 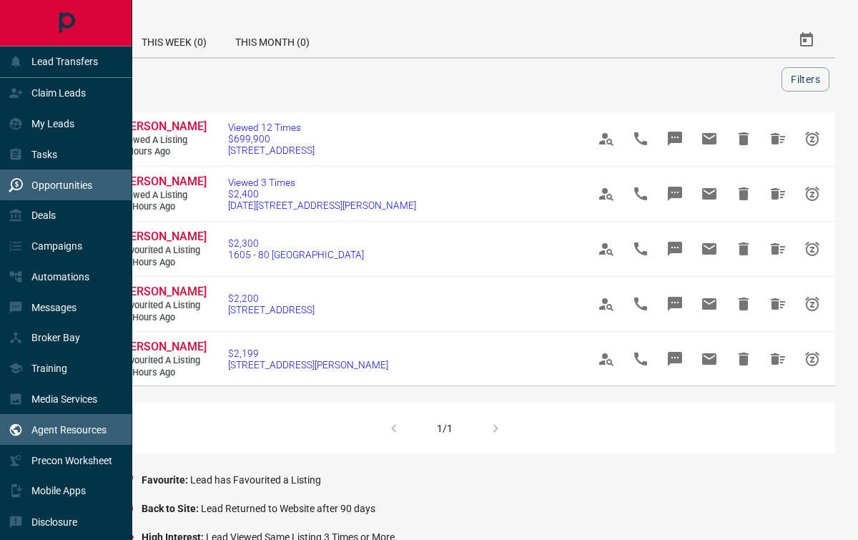 What do you see at coordinates (271, 127) in the screenshot?
I see `span: Viewed 12 Times` at bounding box center [271, 127].